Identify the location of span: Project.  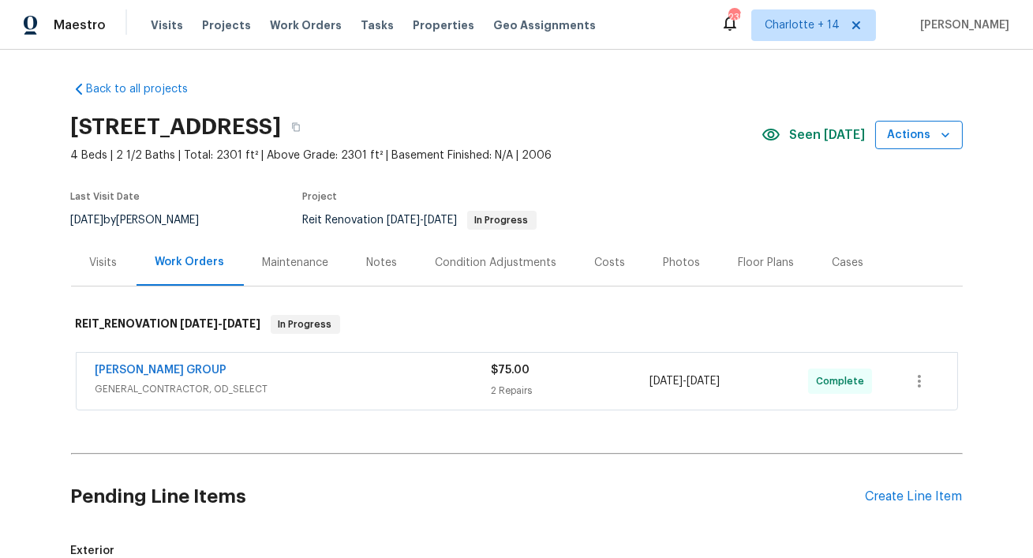
(320, 196).